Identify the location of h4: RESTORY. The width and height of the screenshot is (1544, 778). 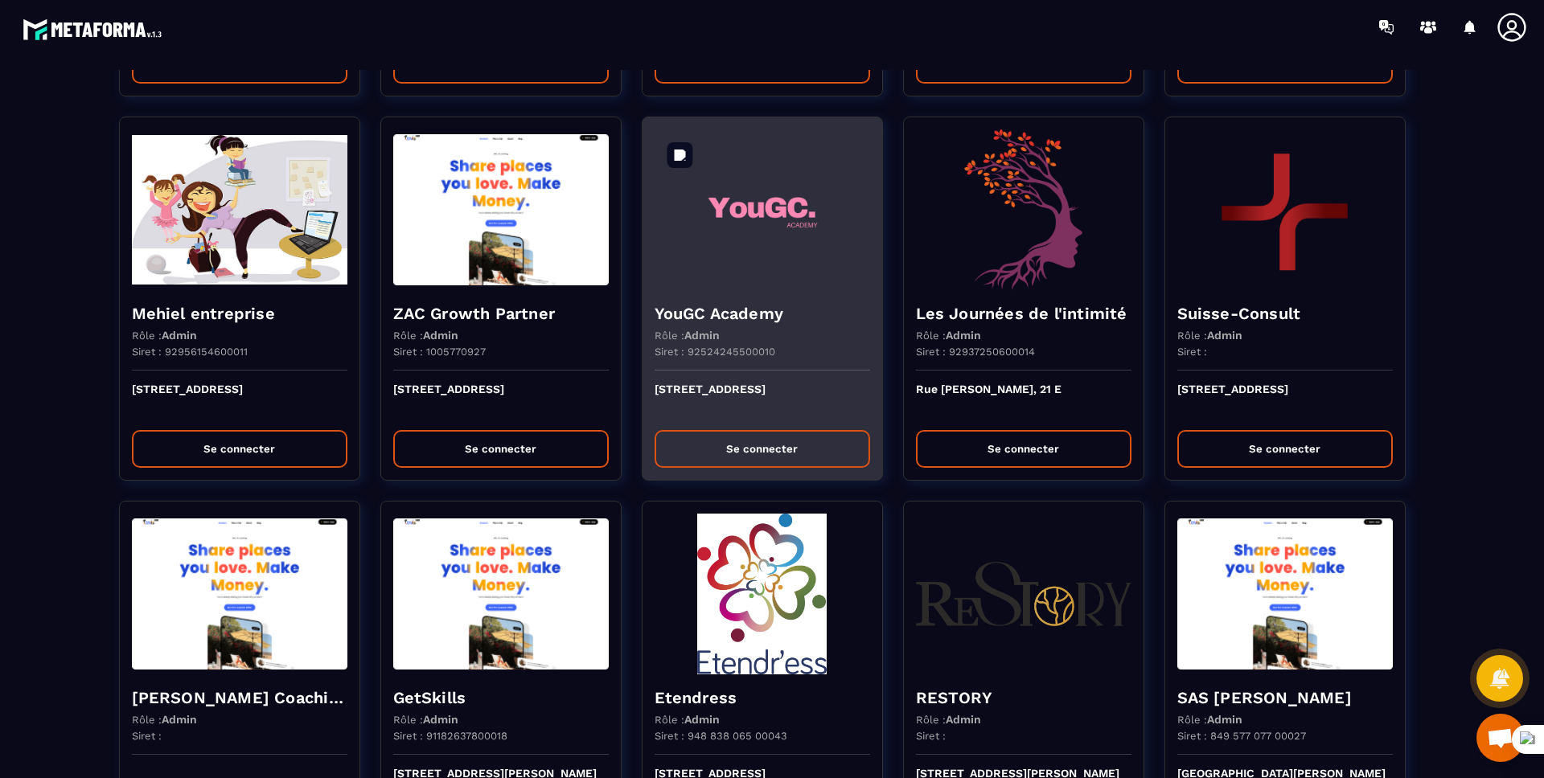
(1023, 698).